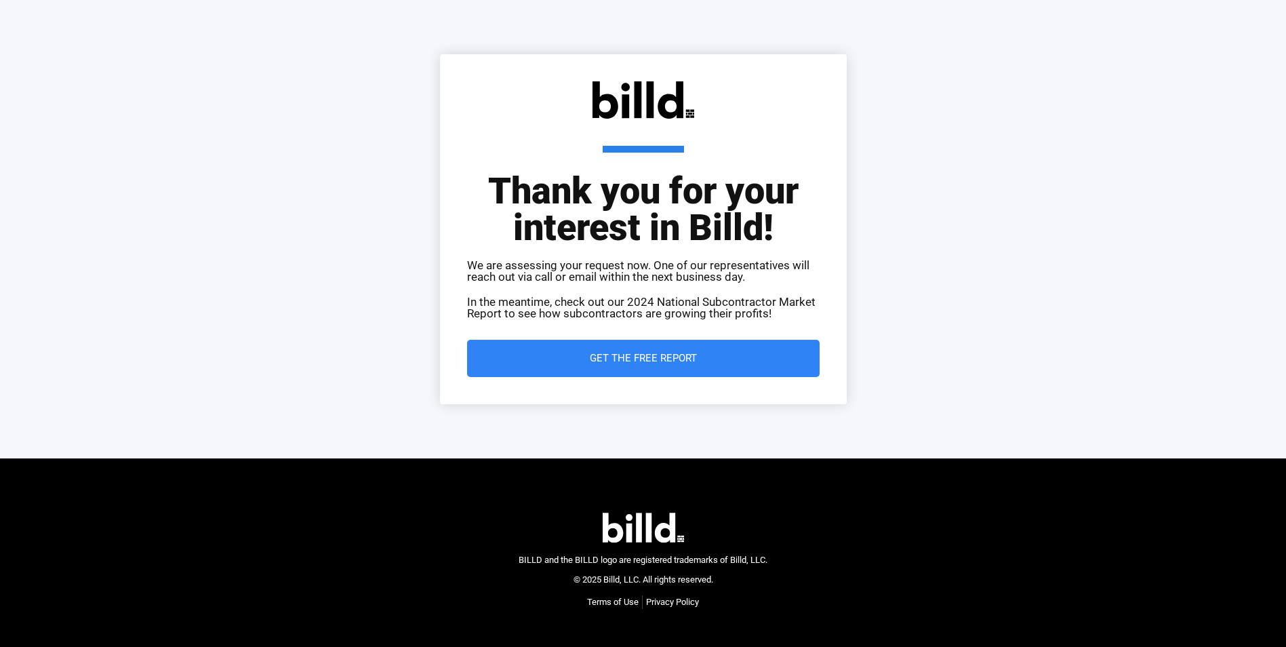  Describe the element at coordinates (643, 358) in the screenshot. I see `span: Get the Free Report` at that location.